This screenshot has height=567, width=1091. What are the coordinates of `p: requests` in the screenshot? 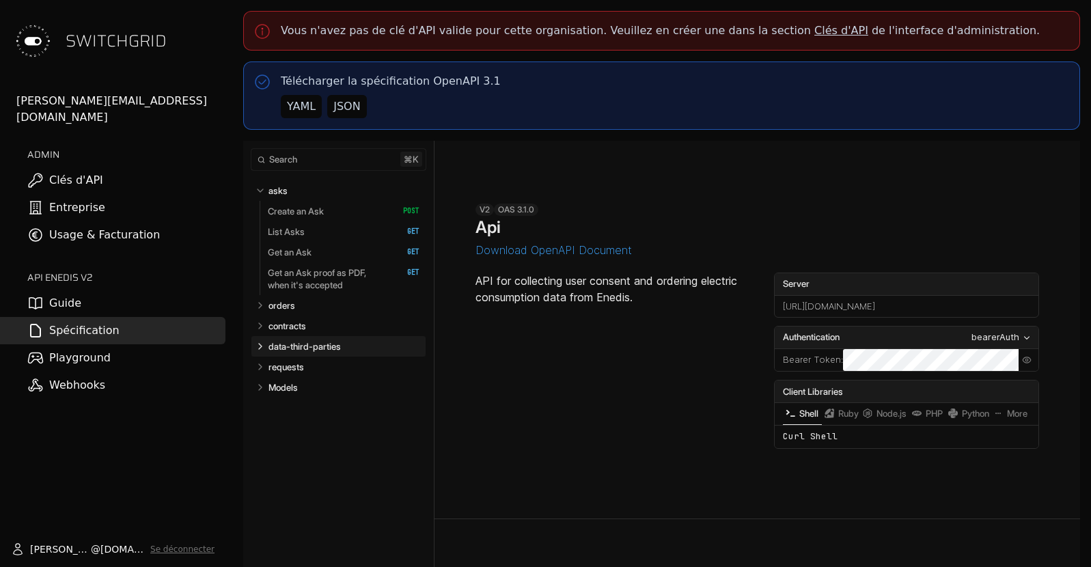 It's located at (286, 367).